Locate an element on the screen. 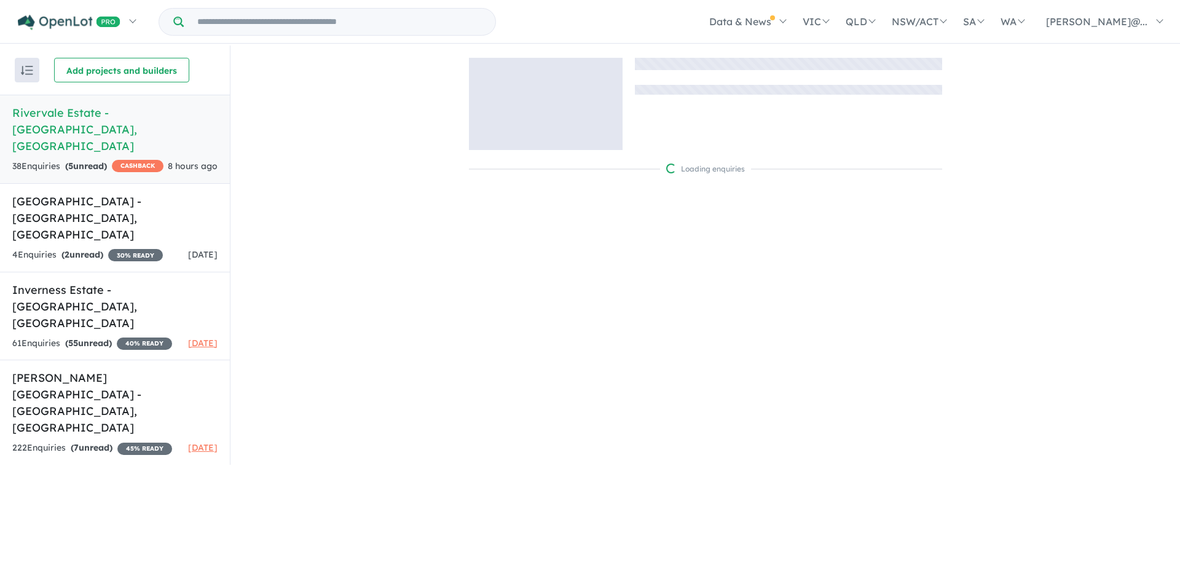 The image size is (1180, 581). span: 7 is located at coordinates (76, 447).